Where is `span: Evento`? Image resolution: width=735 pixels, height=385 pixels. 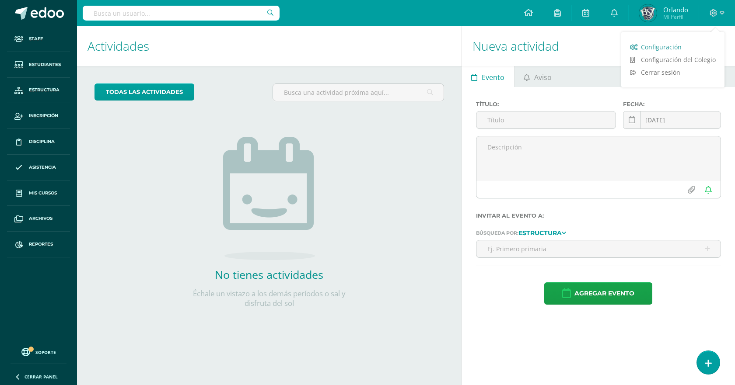
span: Evento is located at coordinates (493, 77).